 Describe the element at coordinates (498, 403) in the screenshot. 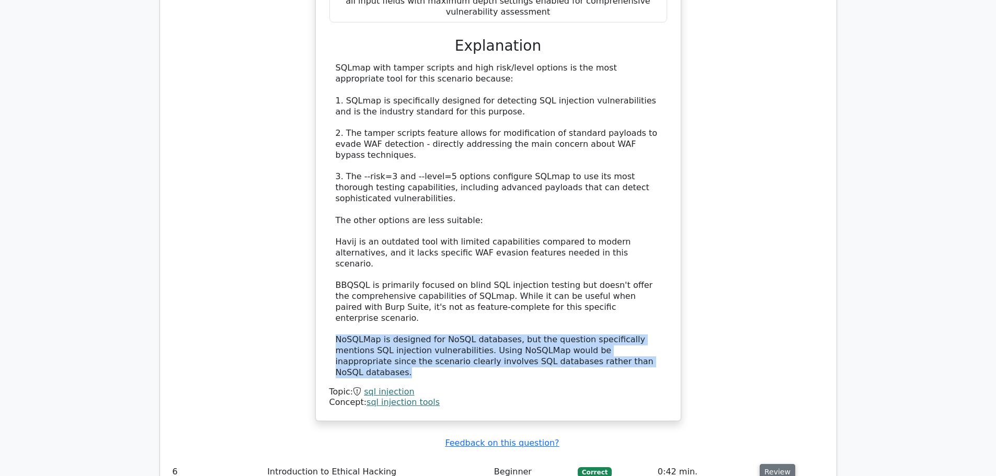

I see `div: Concept:` at that location.